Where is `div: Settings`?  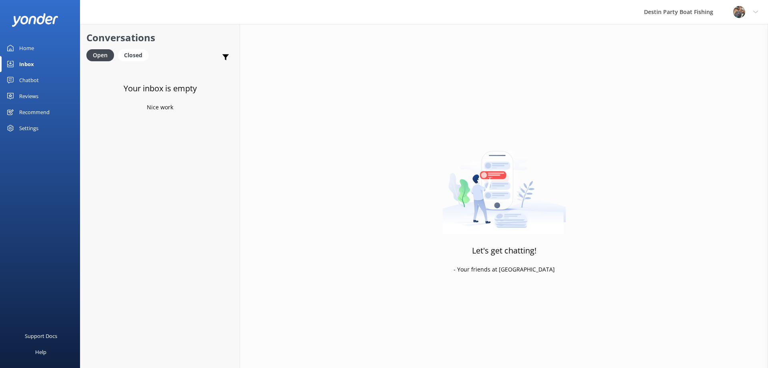 div: Settings is located at coordinates (29, 128).